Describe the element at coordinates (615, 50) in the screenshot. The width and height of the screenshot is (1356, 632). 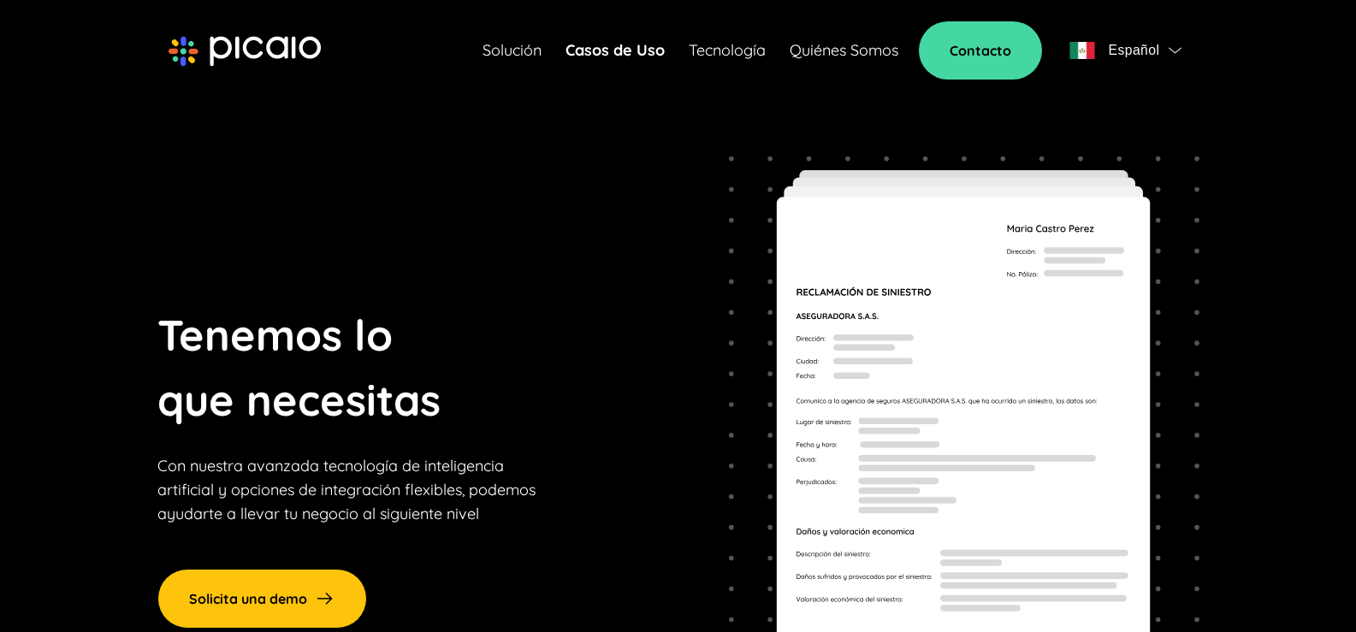
I see `a: Casos de Uso` at that location.